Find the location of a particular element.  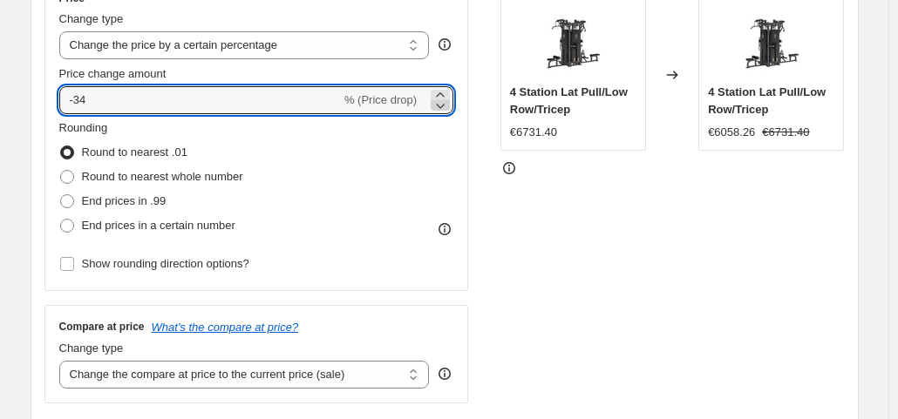

input: -15 is located at coordinates (200, 100).